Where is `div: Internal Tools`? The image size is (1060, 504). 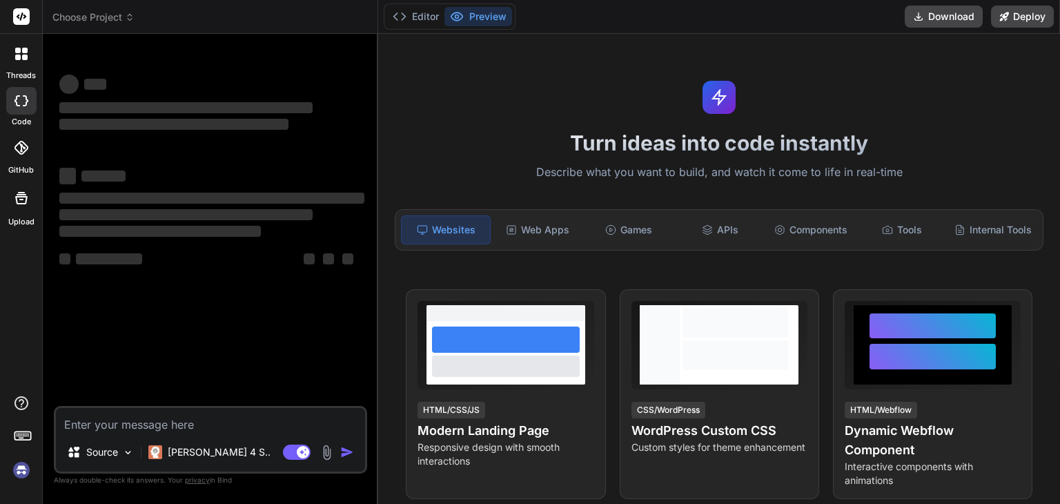
div: Internal Tools is located at coordinates (993, 230).